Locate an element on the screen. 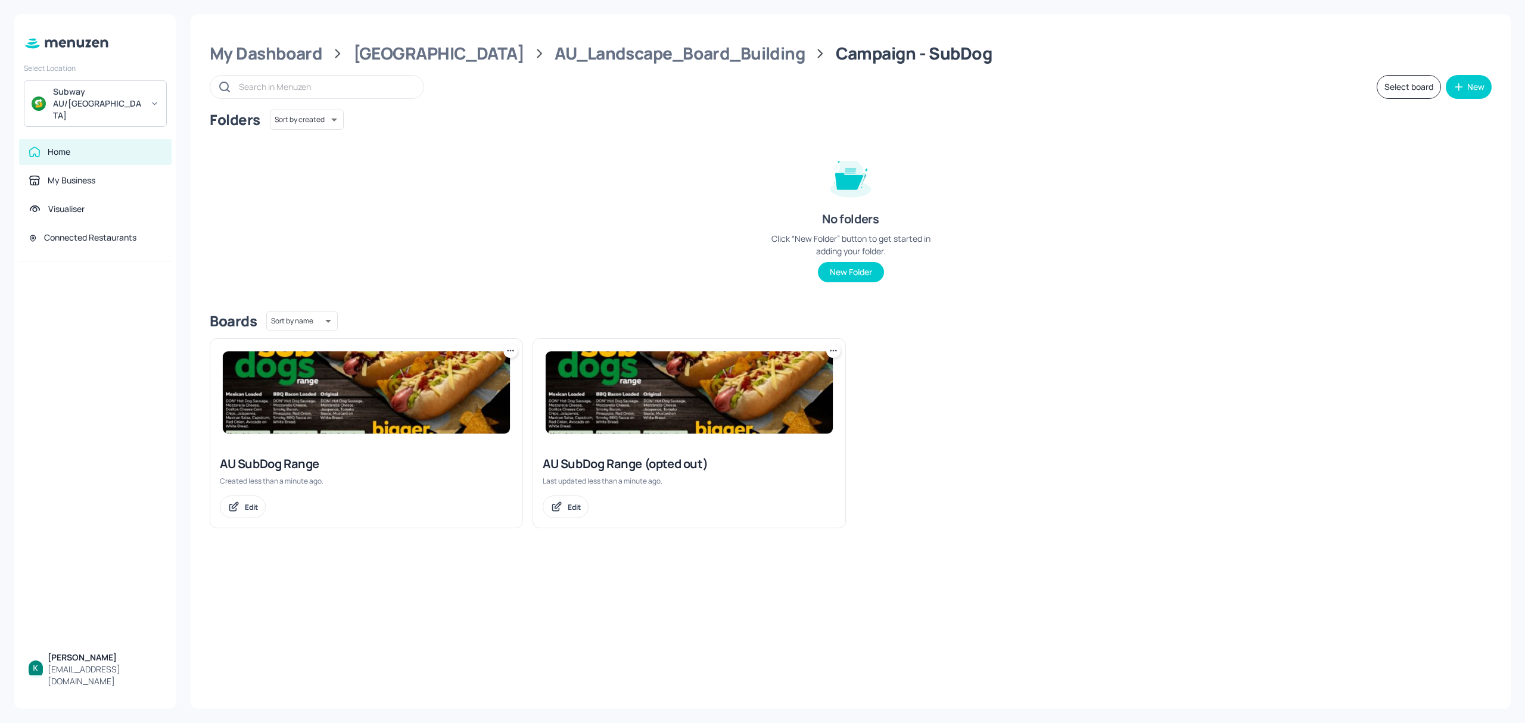 This screenshot has width=1525, height=723. div: New is located at coordinates (1475, 87).